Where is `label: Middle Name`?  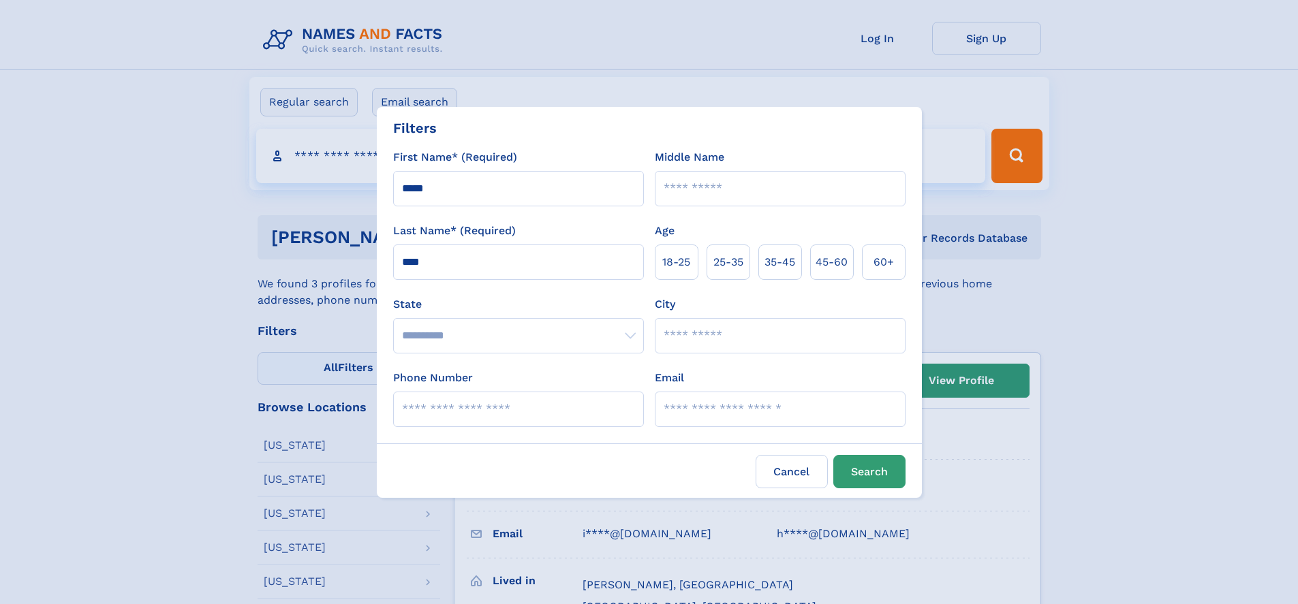
label: Middle Name is located at coordinates (690, 157).